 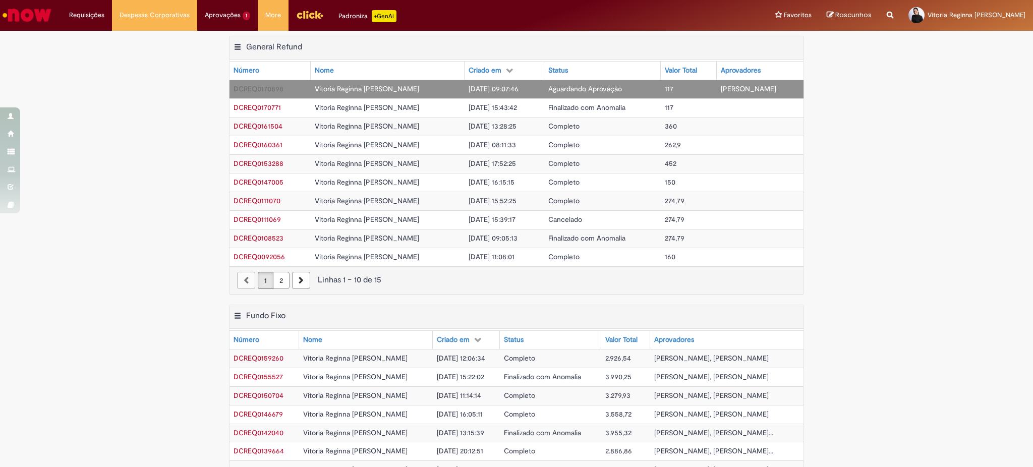 I want to click on a: Abrir Registro: DCREQ0147005, so click(x=258, y=182).